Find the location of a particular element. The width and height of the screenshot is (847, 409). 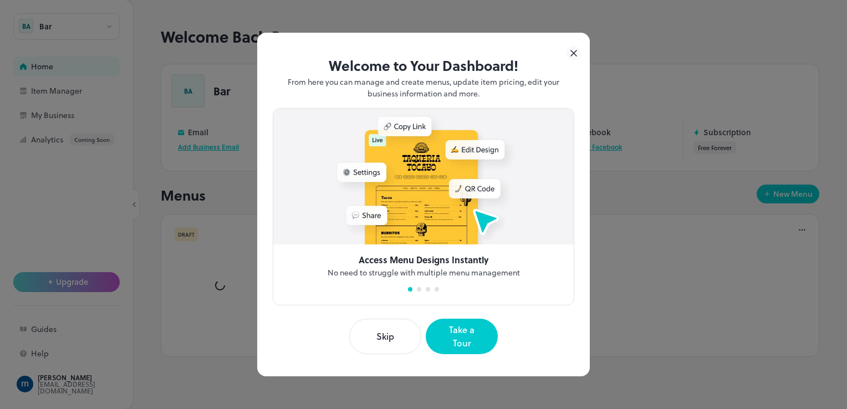

button: Take a Tour is located at coordinates (462, 337).